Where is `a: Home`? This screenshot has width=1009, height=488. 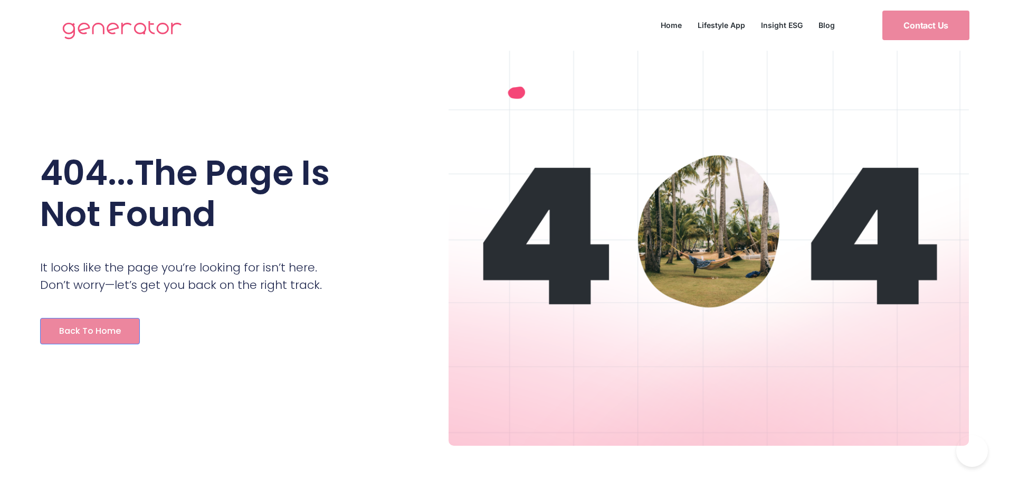 a: Home is located at coordinates (671, 25).